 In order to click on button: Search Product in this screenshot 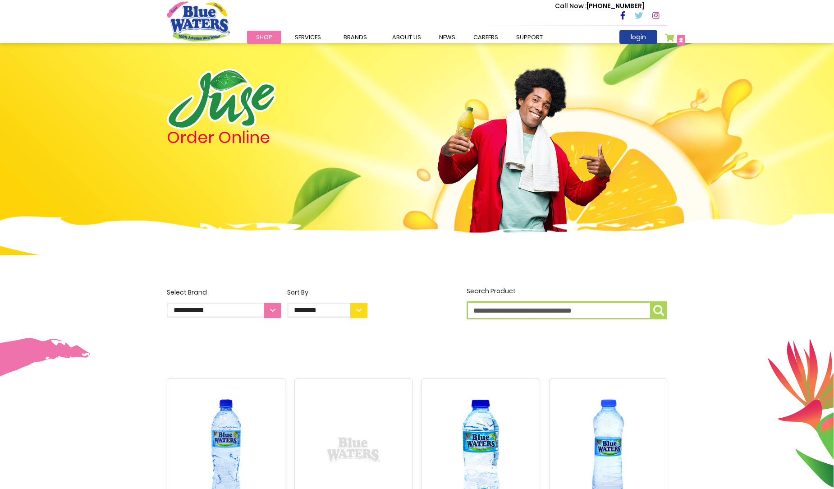, I will do `click(659, 310)`.